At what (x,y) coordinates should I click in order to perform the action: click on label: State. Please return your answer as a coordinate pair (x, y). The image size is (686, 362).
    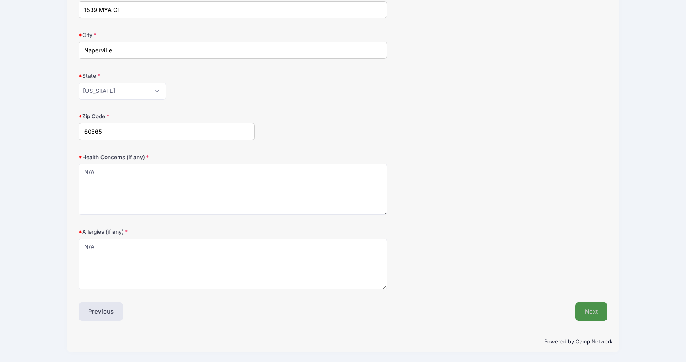
    Looking at the image, I should click on (167, 76).